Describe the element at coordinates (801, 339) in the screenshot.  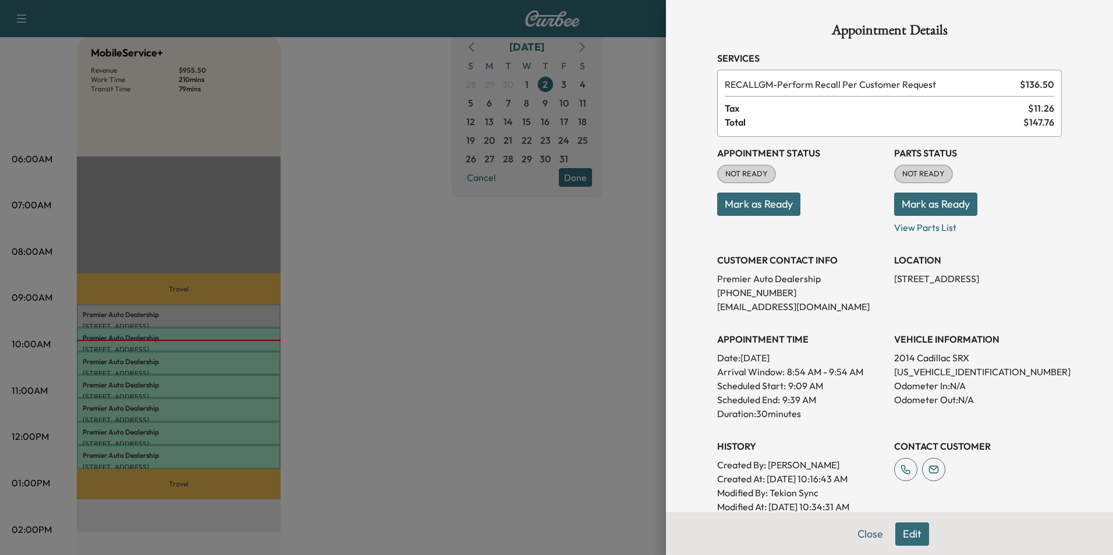
I see `h3: APPOINTMENT TIME` at that location.